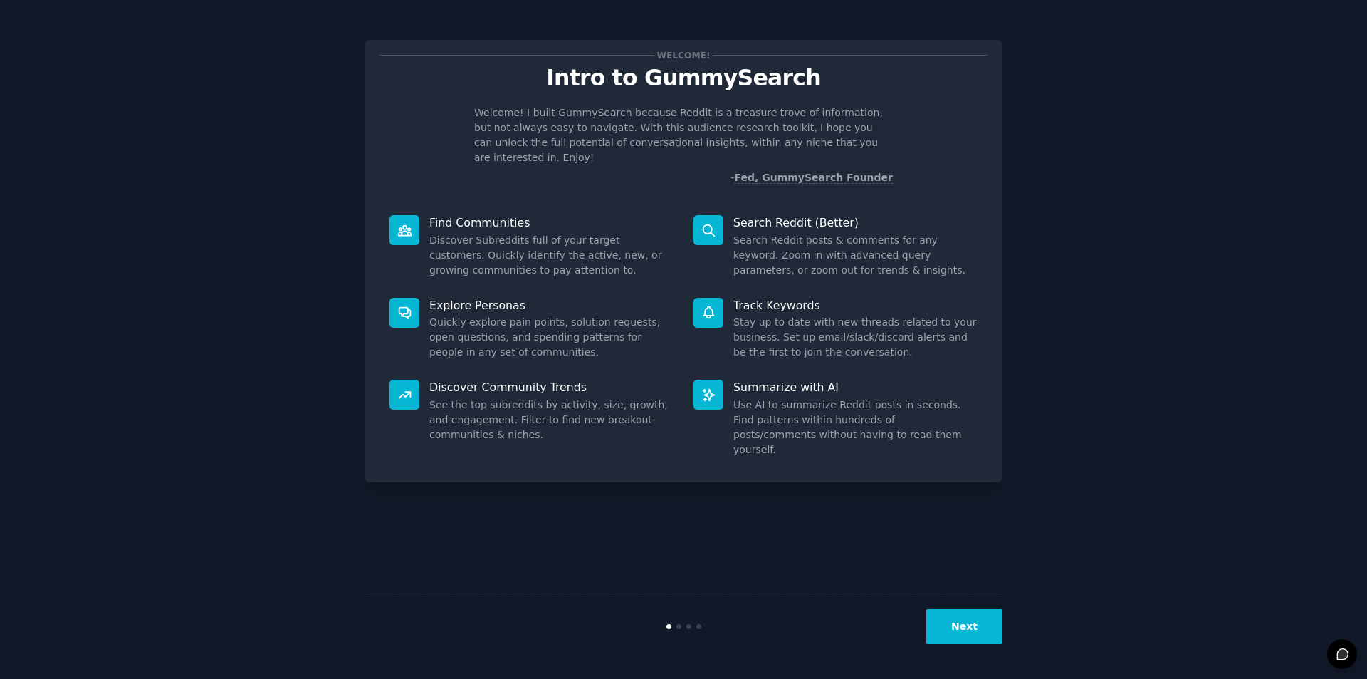 This screenshot has height=679, width=1367. What do you see at coordinates (551, 222) in the screenshot?
I see `p: Find Communities` at bounding box center [551, 222].